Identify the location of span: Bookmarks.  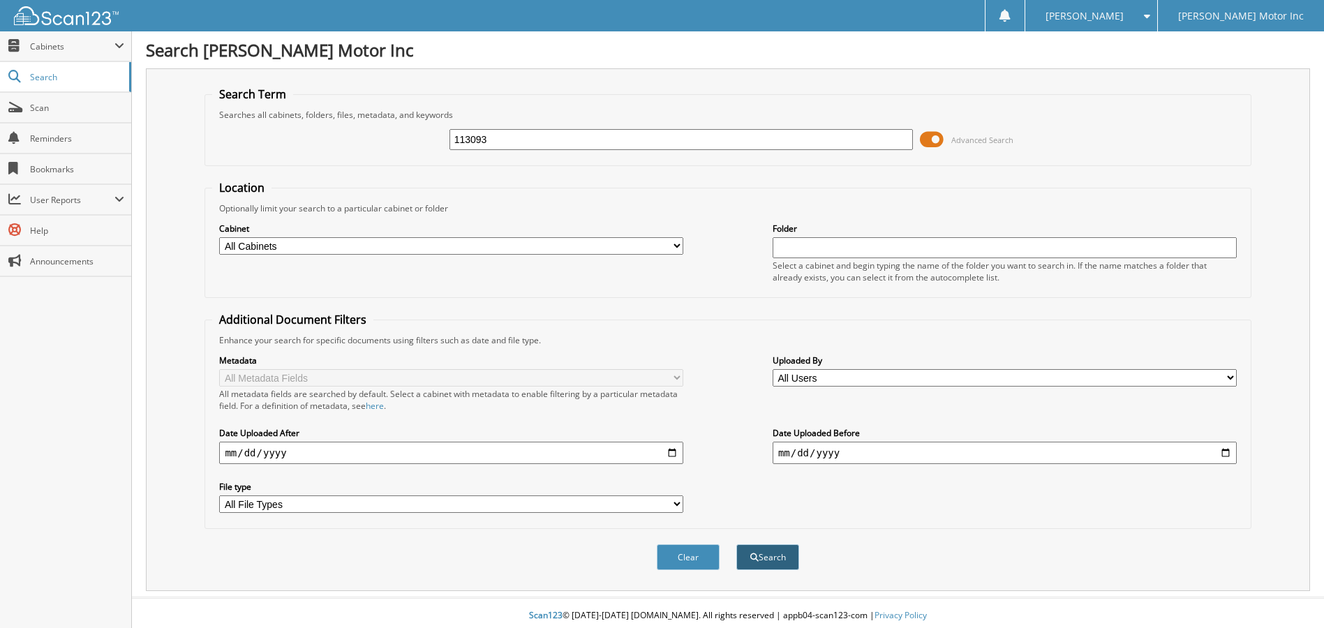
(77, 169).